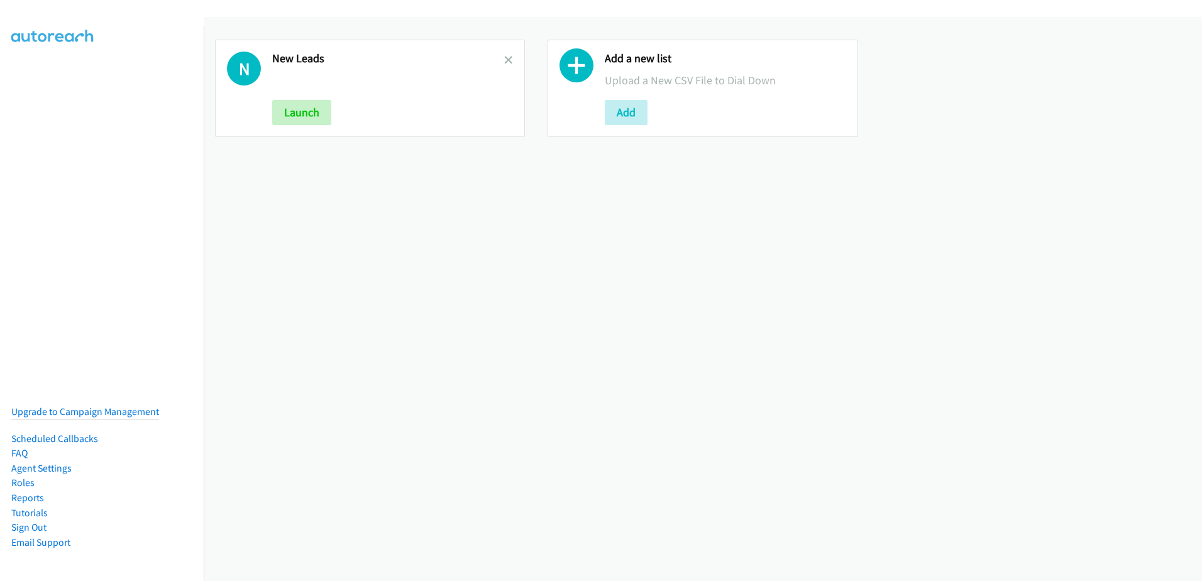 This screenshot has height=581, width=1202. Describe the element at coordinates (85, 411) in the screenshot. I see `a: Upgrade to Campaign Management` at that location.